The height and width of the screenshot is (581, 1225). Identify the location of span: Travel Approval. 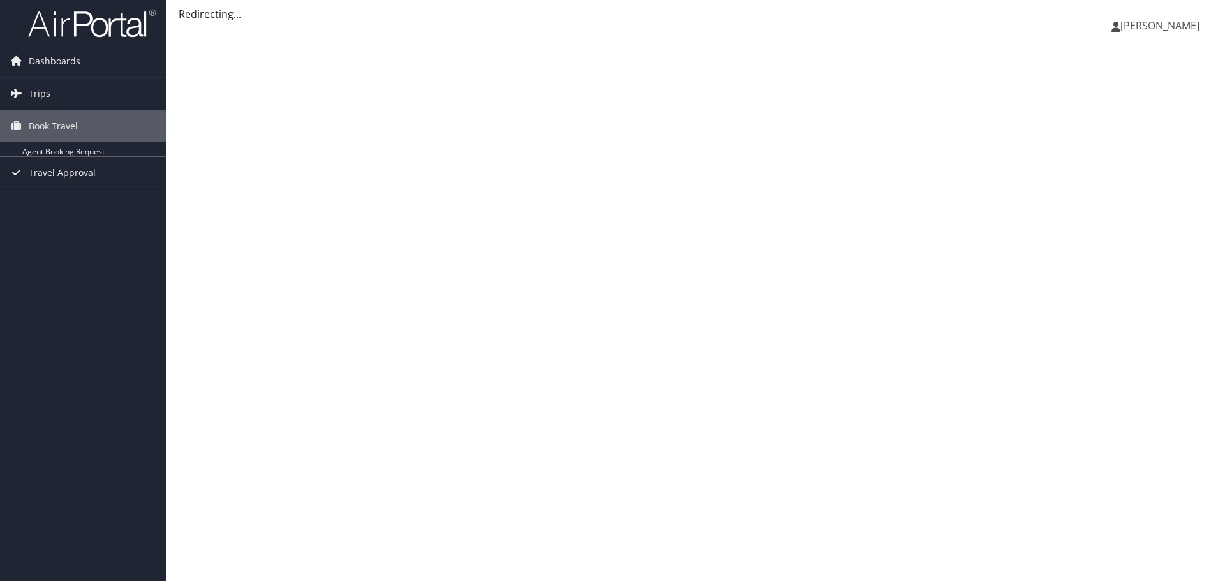
(62, 173).